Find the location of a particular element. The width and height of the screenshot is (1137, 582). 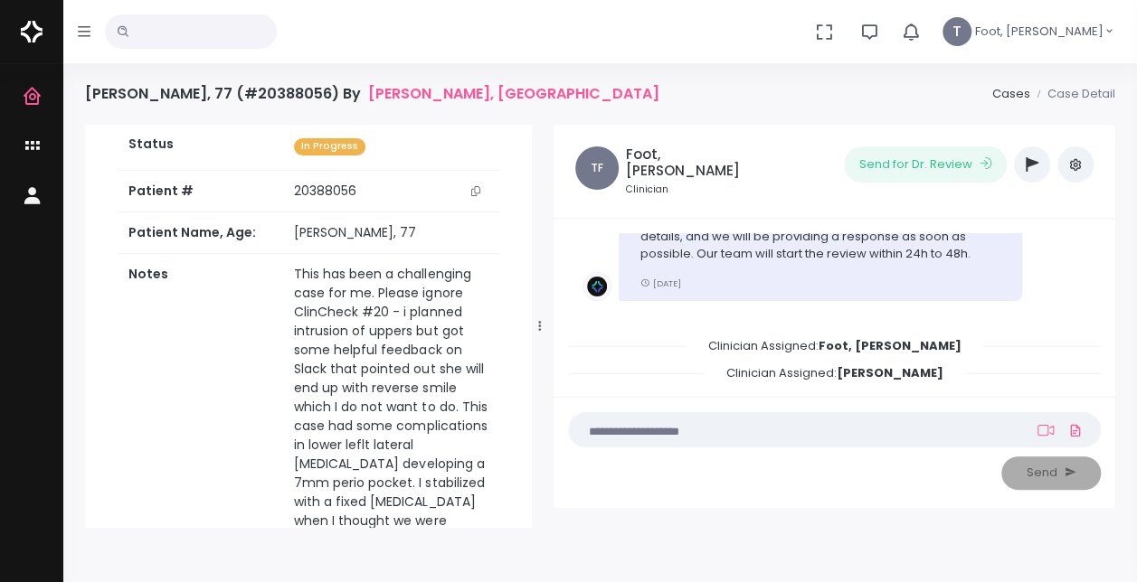

th: Status is located at coordinates (200, 147).